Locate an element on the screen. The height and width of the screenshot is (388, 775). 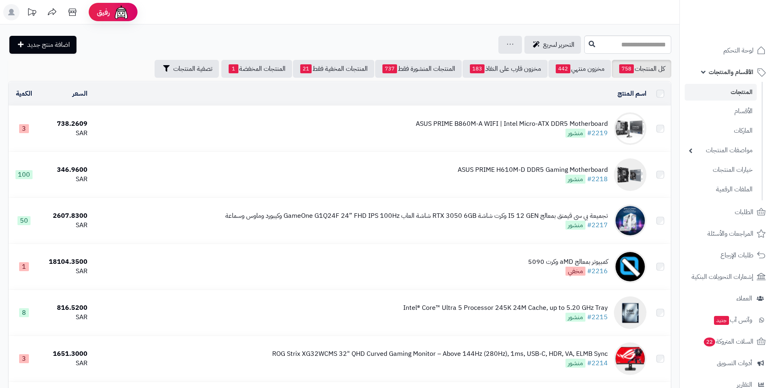
span: جديد is located at coordinates (721, 320).